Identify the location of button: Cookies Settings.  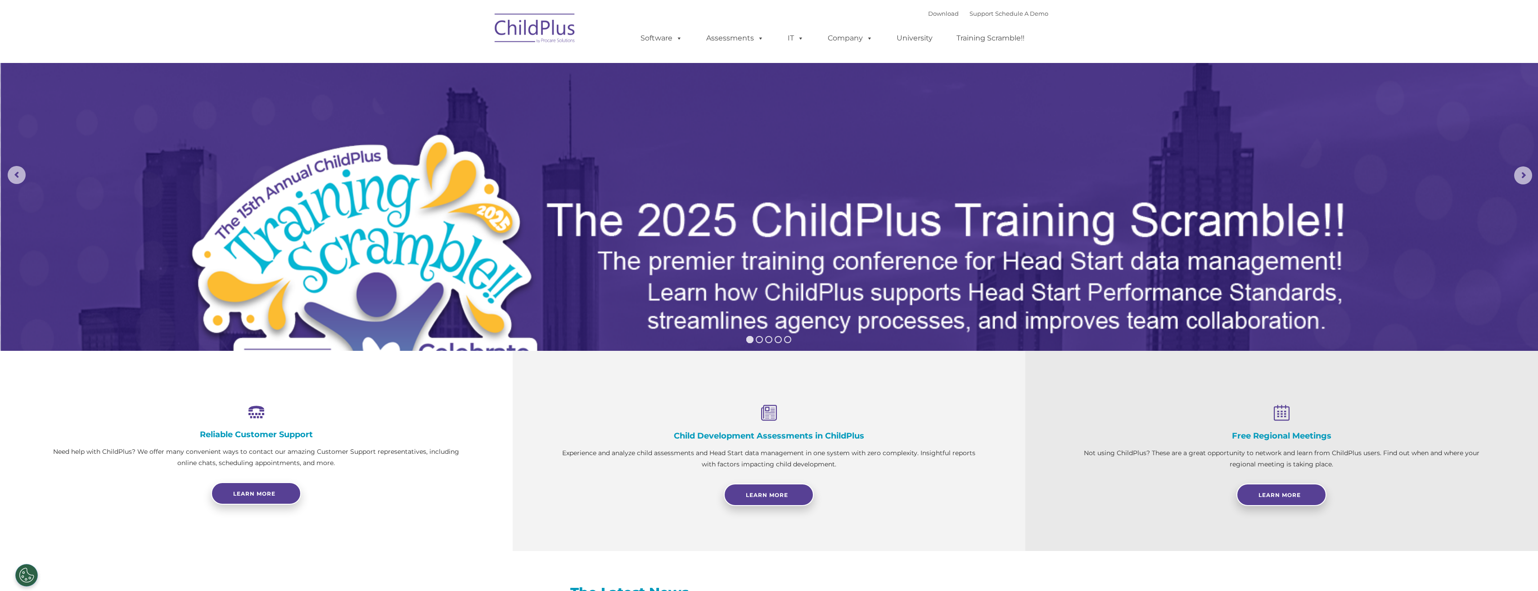
(27, 576).